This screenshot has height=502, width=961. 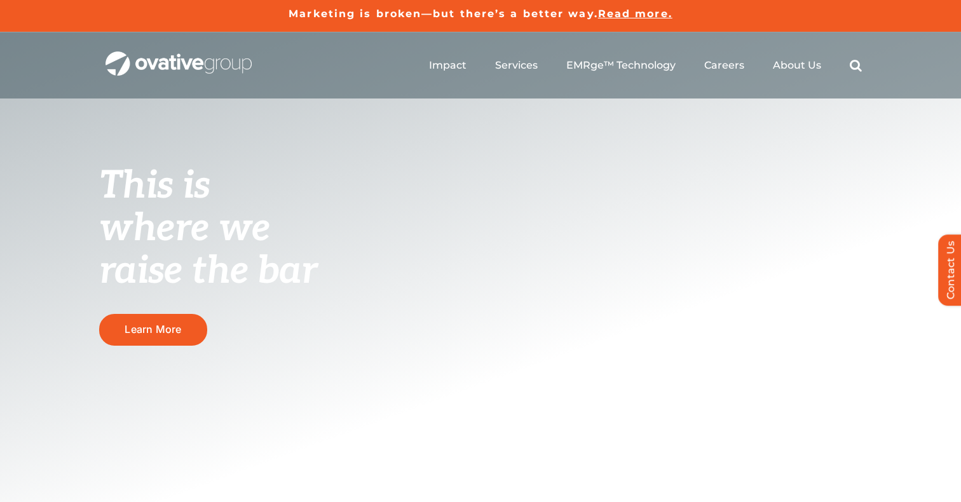 What do you see at coordinates (443, 13) in the screenshot?
I see `a: Marketing is broken—but there’s a better way.` at bounding box center [443, 13].